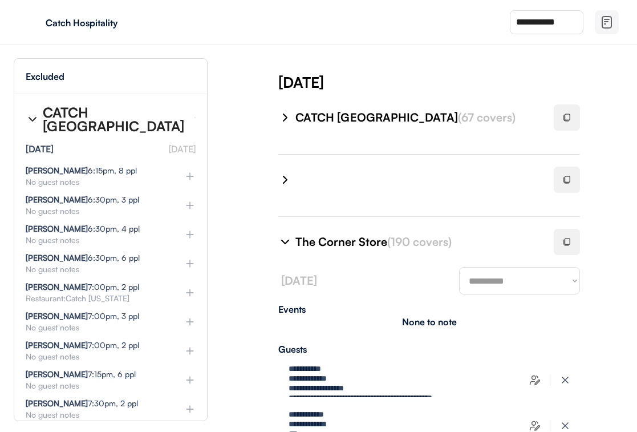 The width and height of the screenshot is (637, 432). What do you see at coordinates (429, 349) in the screenshot?
I see `div: Guests` at bounding box center [429, 349].